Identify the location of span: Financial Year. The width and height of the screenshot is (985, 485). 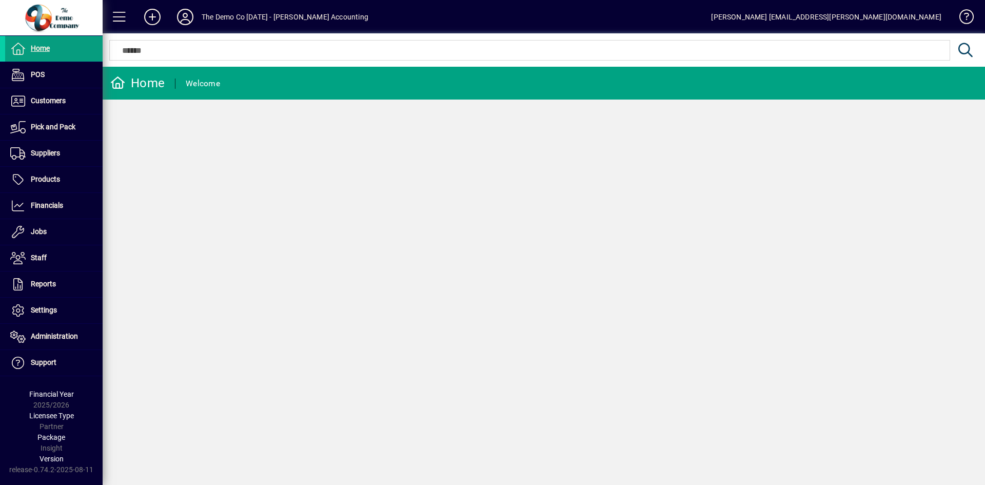
(51, 394).